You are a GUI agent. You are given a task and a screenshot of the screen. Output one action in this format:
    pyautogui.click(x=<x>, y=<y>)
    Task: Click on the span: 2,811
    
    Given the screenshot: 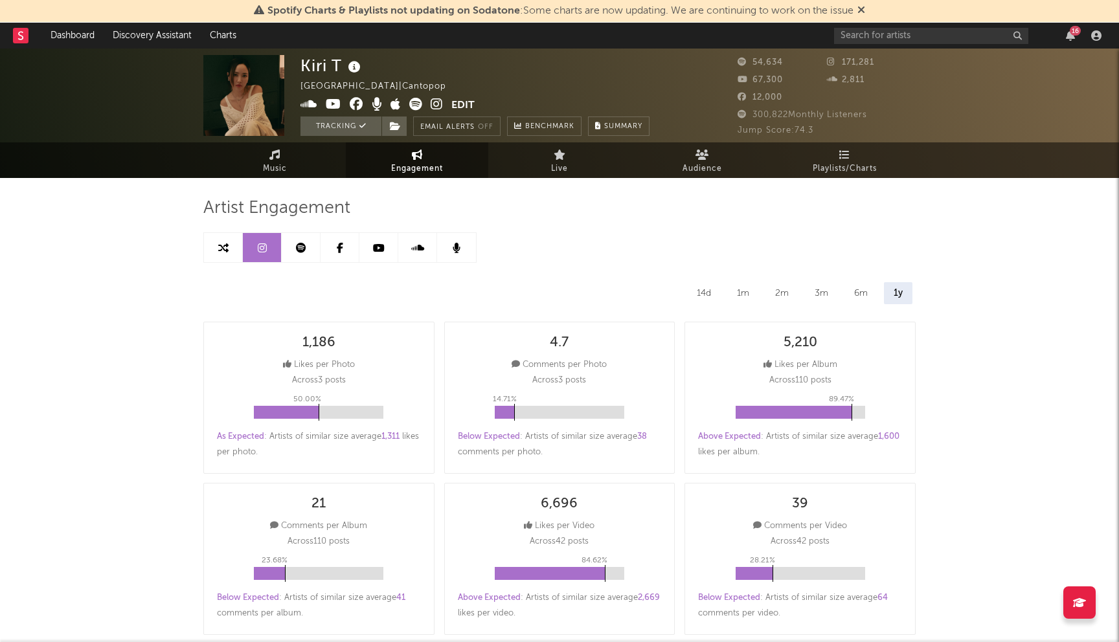 What is the action you would take?
    pyautogui.click(x=845, y=80)
    